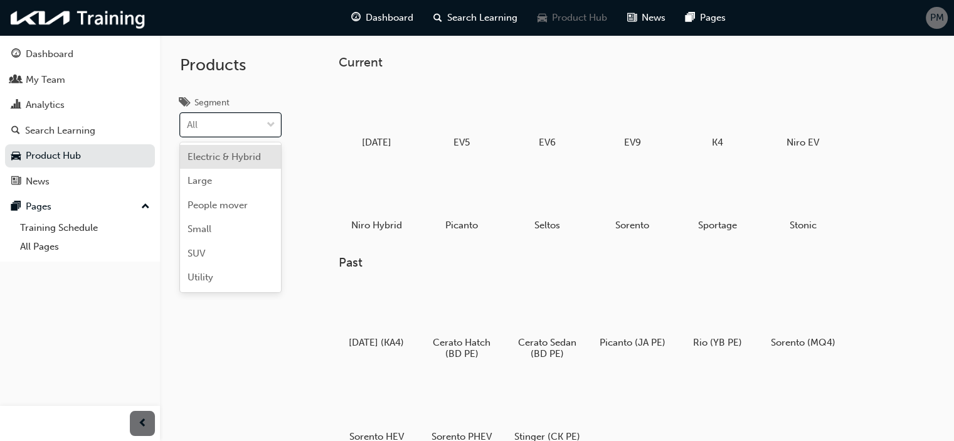 This screenshot has height=441, width=954. I want to click on a: search-iconSearch Learning, so click(475, 18).